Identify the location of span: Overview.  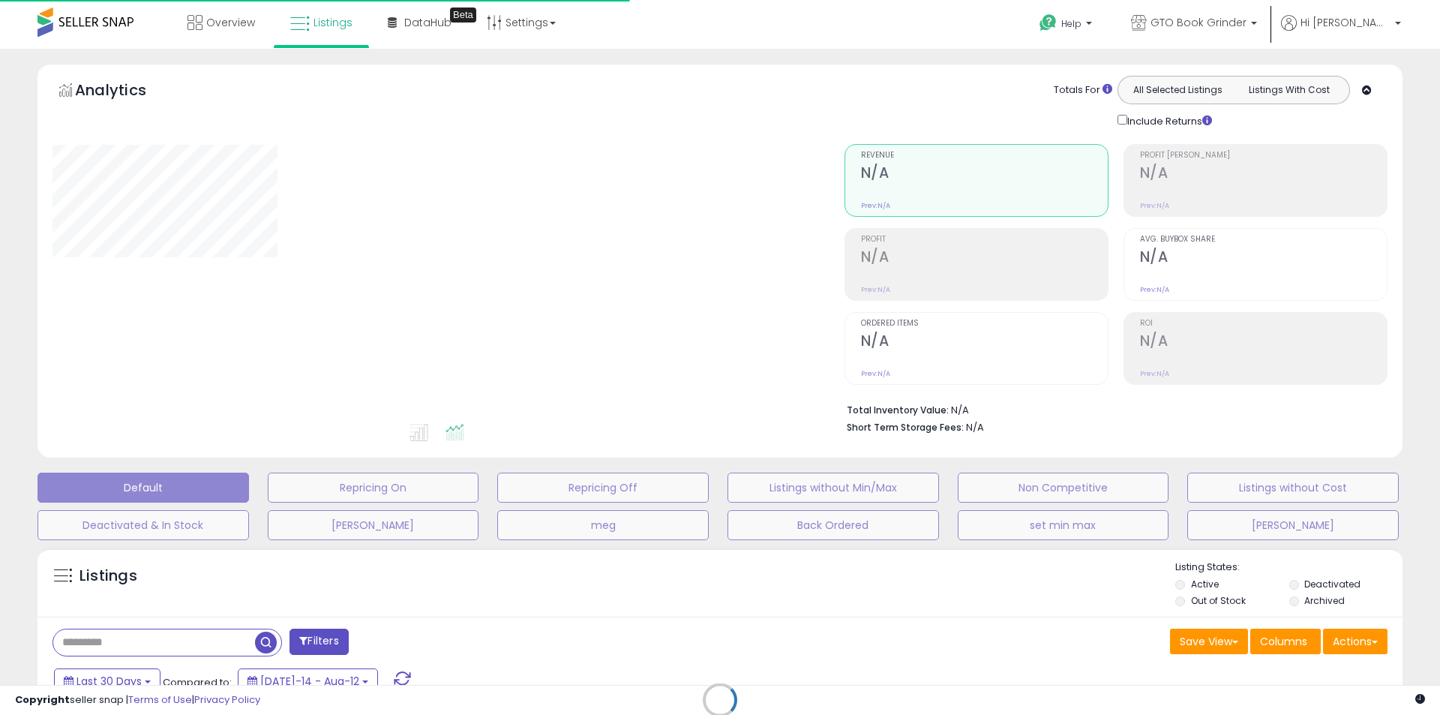
(230, 23).